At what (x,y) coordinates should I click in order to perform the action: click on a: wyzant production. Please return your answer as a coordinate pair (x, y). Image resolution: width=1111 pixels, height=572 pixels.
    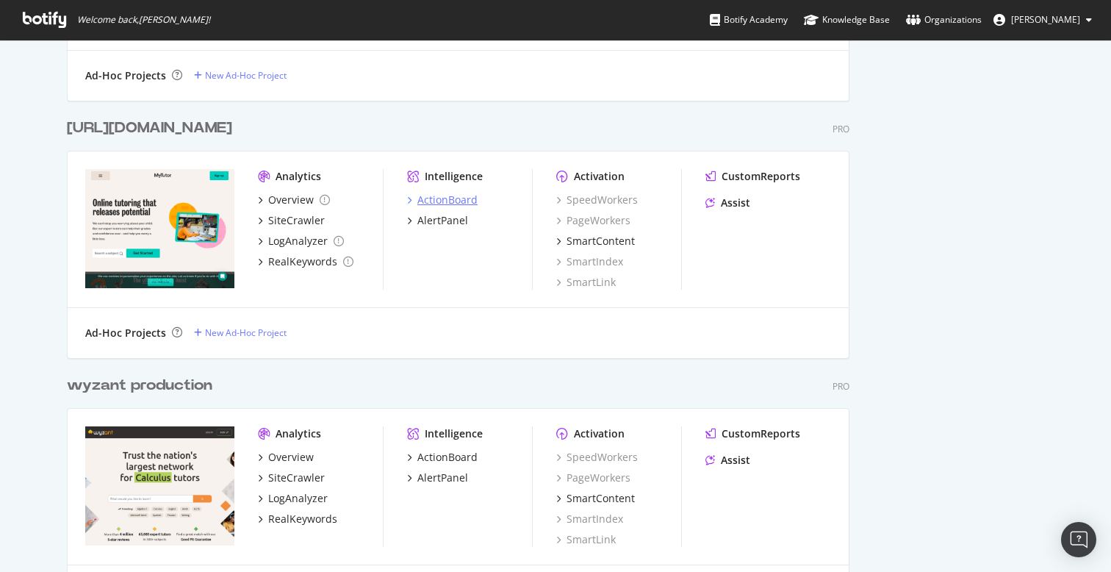
    Looking at the image, I should click on (143, 385).